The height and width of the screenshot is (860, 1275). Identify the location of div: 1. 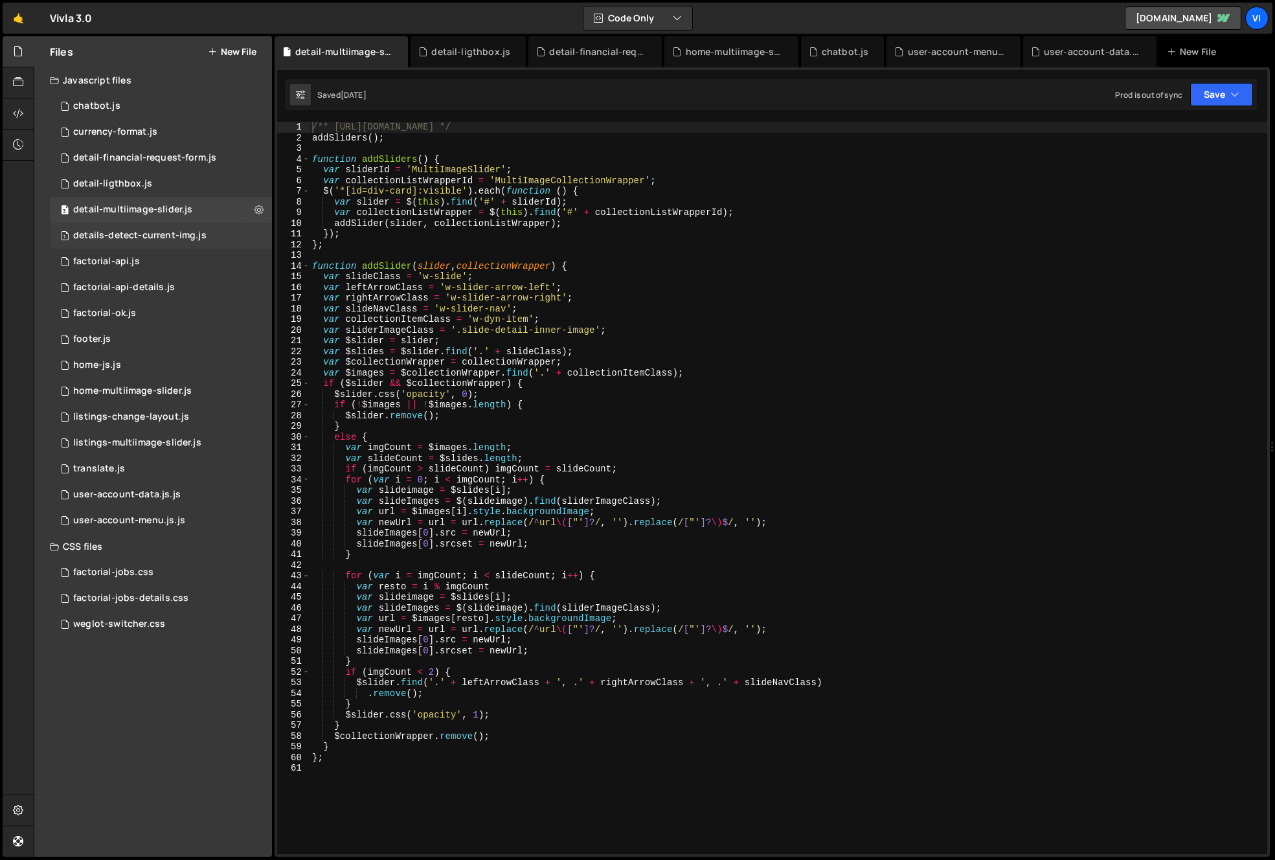
(293, 127).